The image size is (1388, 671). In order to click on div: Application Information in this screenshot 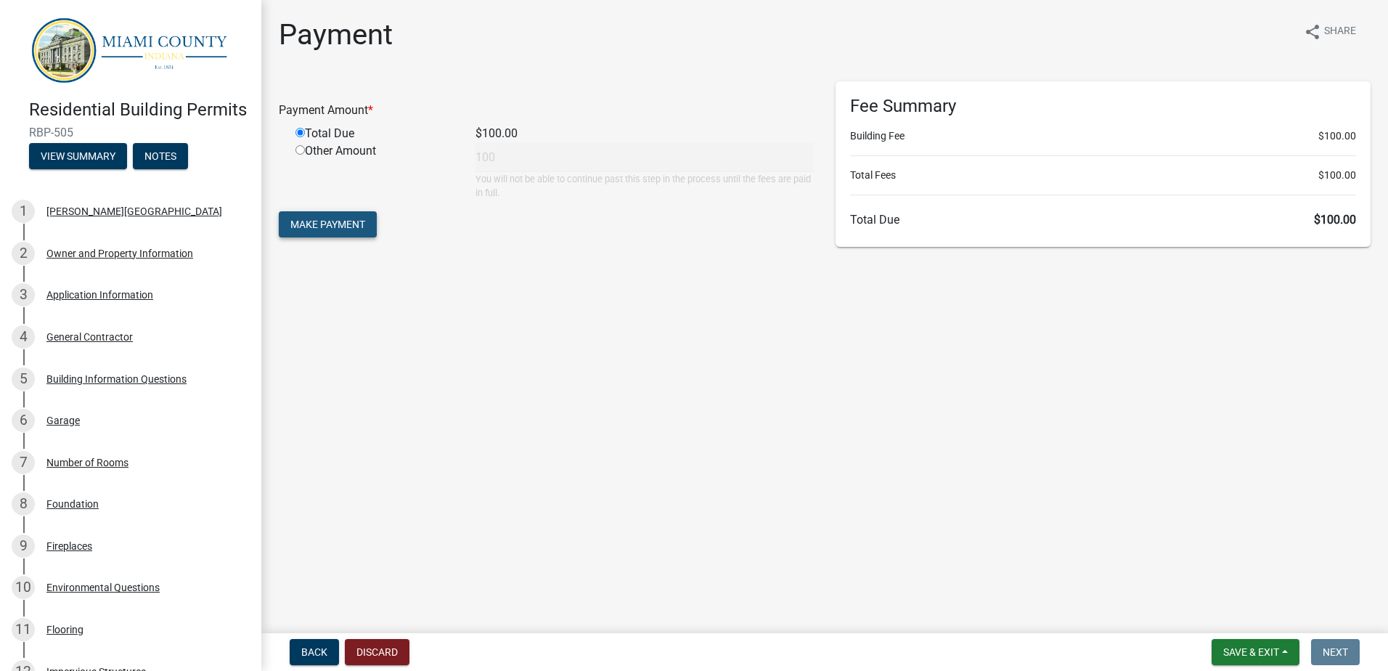, I will do `click(99, 295)`.